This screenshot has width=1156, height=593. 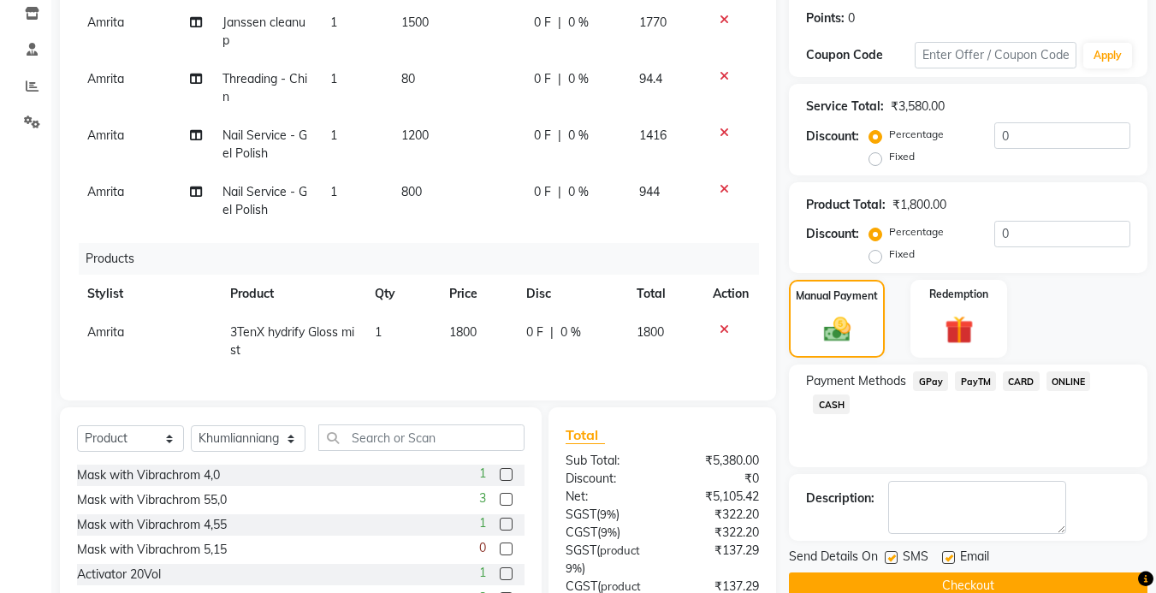 What do you see at coordinates (653, 22) in the screenshot?
I see `span: 1770` at bounding box center [653, 22].